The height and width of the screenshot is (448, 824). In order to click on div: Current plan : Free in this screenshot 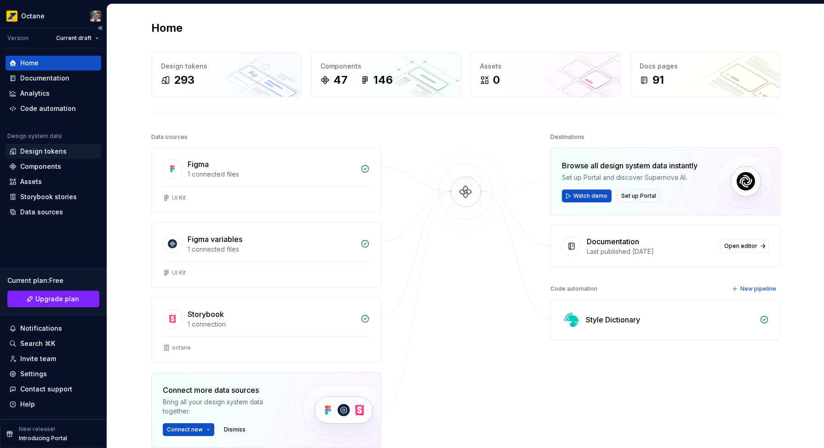, I will do `click(53, 281)`.